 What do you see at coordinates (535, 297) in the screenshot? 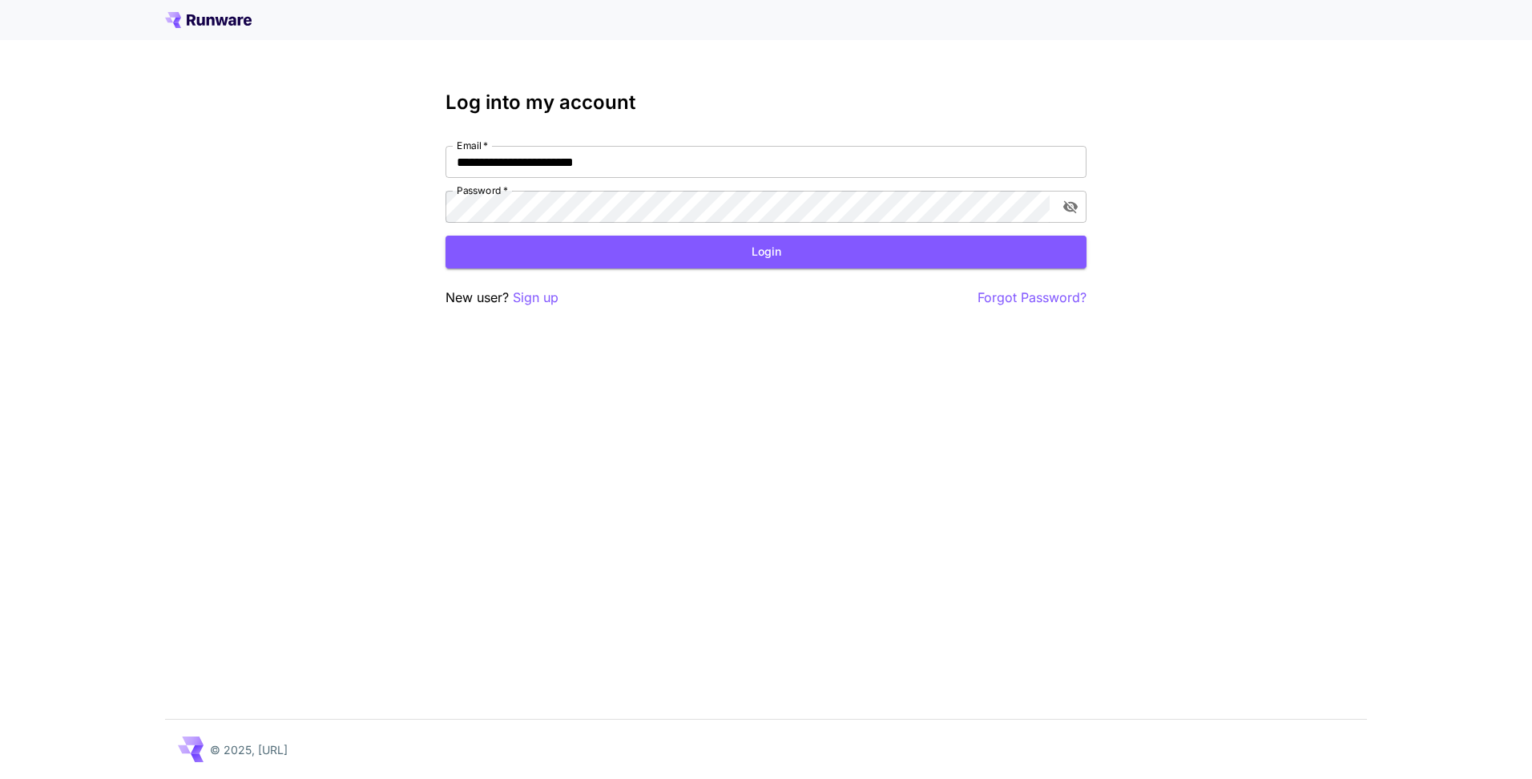
I see `p: Sign up` at bounding box center [535, 297].